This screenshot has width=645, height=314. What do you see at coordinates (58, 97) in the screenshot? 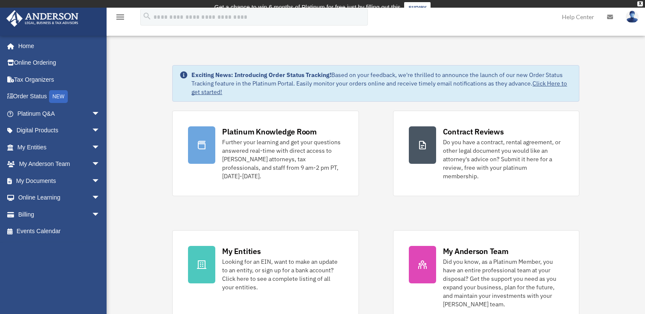
I see `div: NEW` at bounding box center [58, 97].